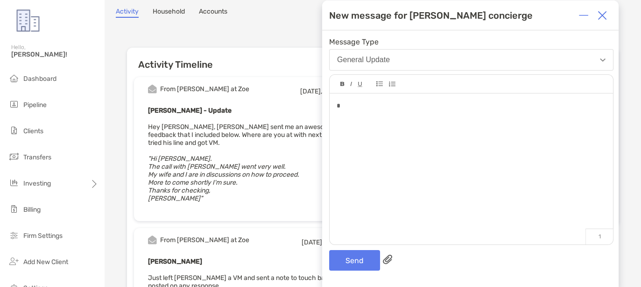  I want to click on em: My wife and I are in discussions on how to proceed., so click(224, 174).